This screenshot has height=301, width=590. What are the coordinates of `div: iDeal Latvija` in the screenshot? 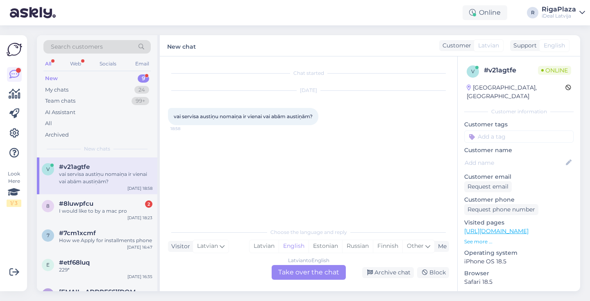 It's located at (559, 16).